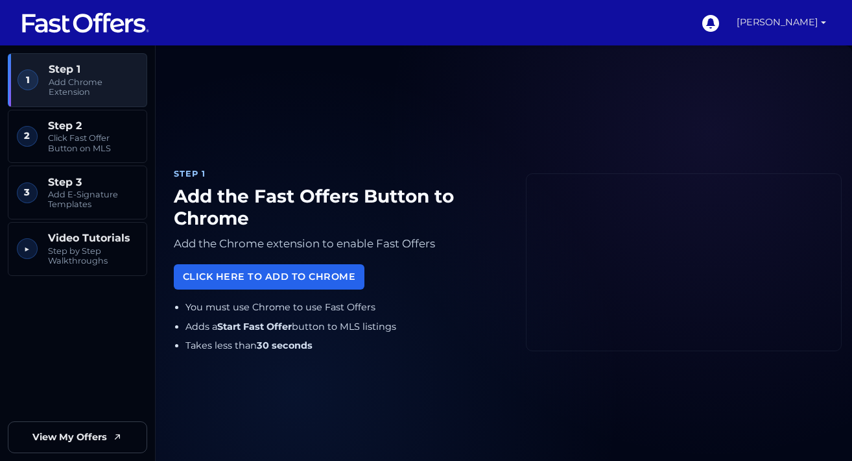 This screenshot has height=461, width=852. I want to click on span: 3, so click(27, 193).